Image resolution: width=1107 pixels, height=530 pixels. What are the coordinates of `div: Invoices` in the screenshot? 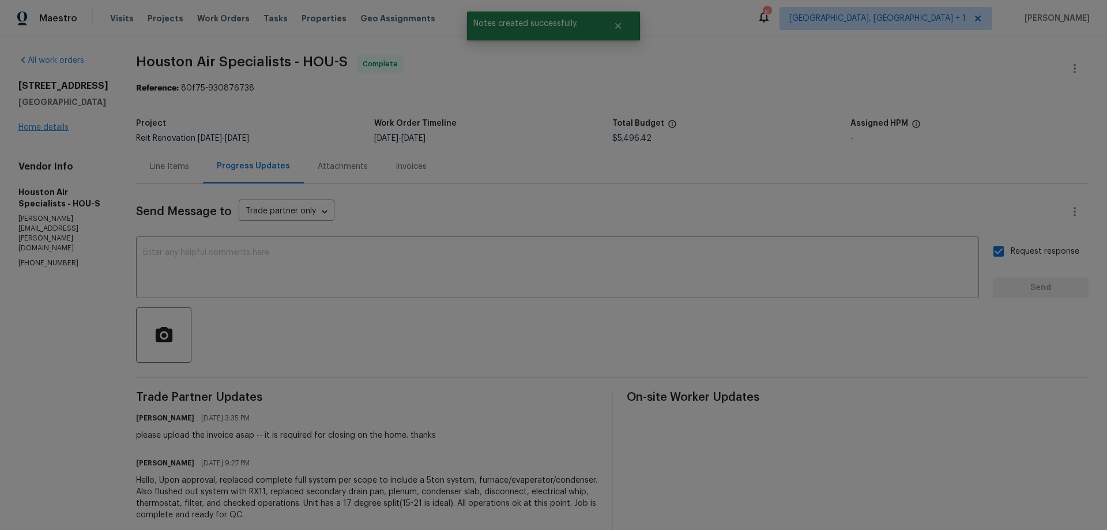 It's located at (411, 167).